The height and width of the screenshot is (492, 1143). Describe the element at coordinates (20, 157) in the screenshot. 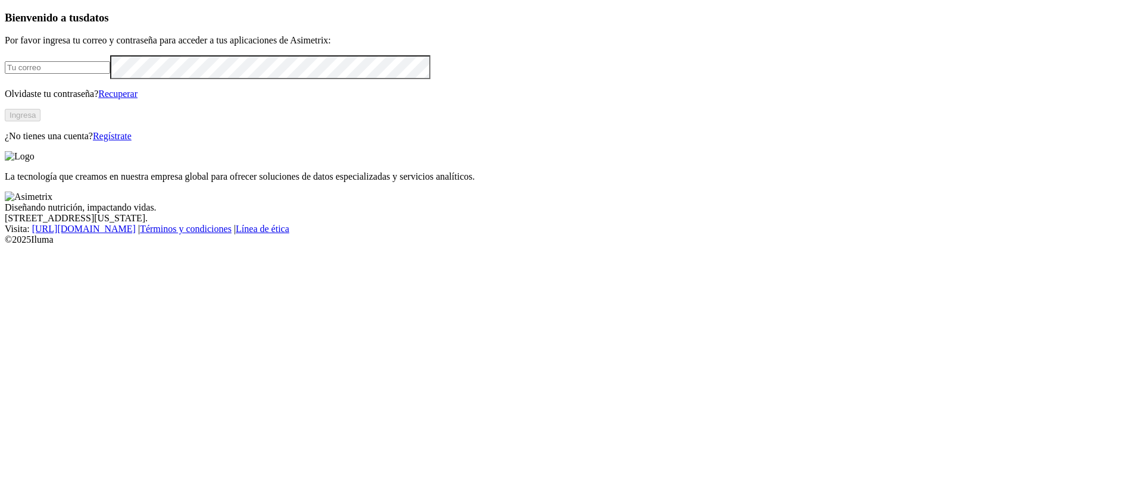

I see `img: Logo` at that location.